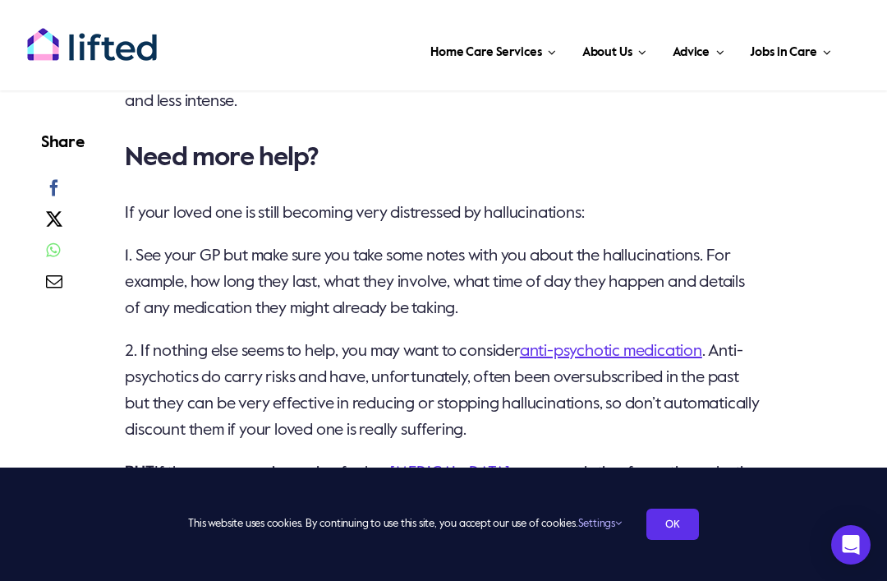  Describe the element at coordinates (444, 283) in the screenshot. I see `p: 1. See your GP but make sure you take some notes with you about the hallucinations. For example, ...` at that location.